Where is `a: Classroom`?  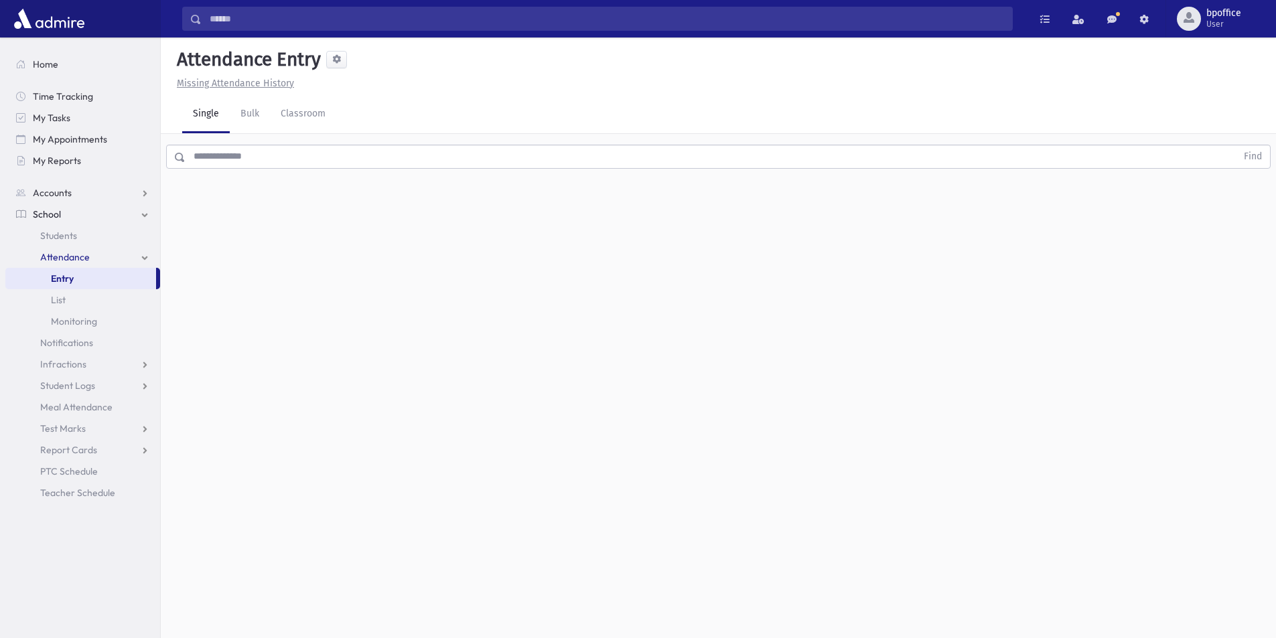 a: Classroom is located at coordinates (303, 115).